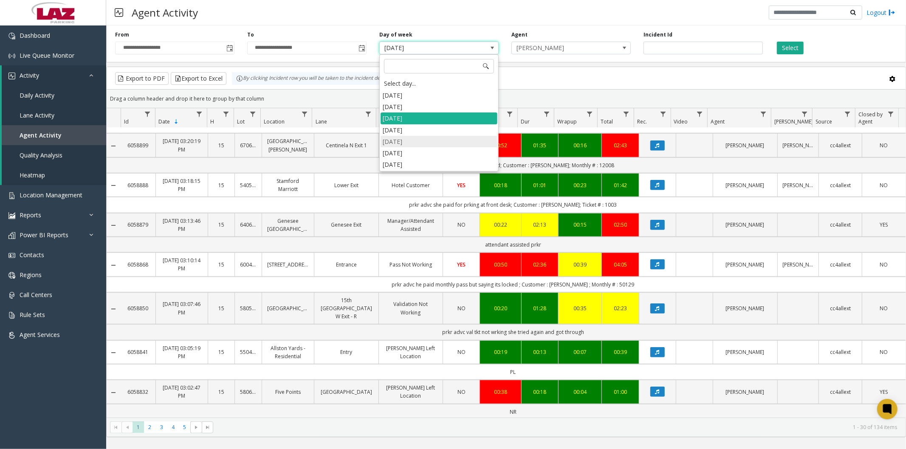  Describe the element at coordinates (681, 121) in the screenshot. I see `span: Video` at that location.